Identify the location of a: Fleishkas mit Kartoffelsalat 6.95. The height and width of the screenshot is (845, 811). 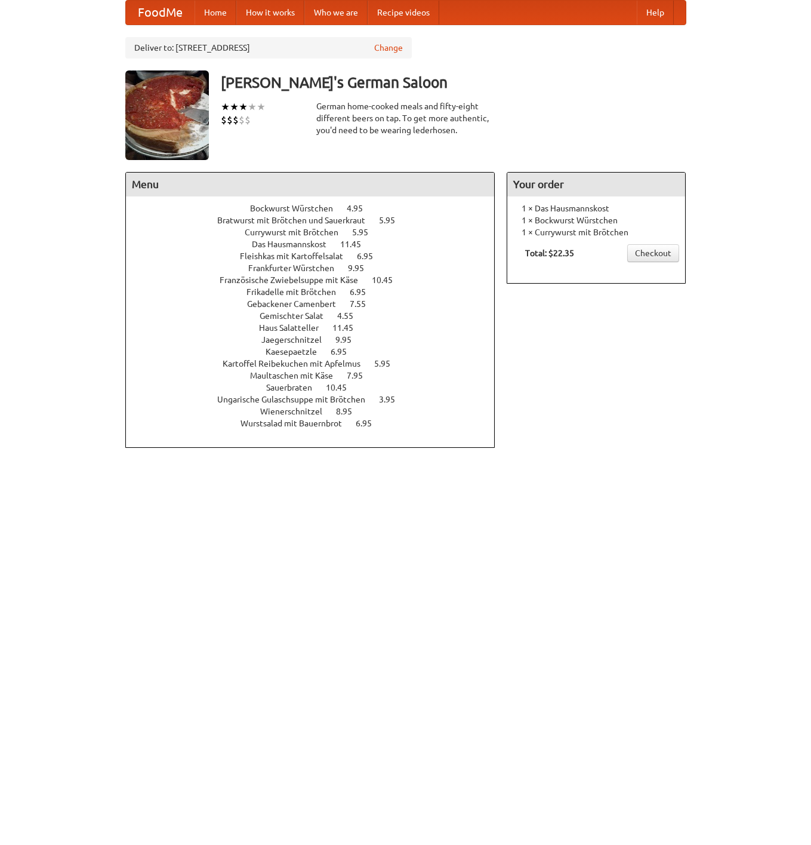
(318, 256).